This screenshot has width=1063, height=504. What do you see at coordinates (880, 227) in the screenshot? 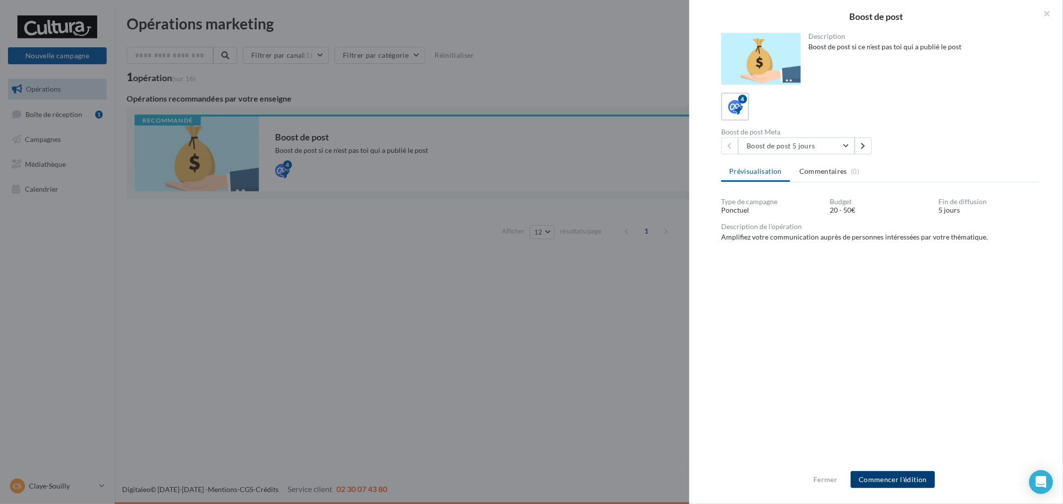
I see `div: Description de l’opération` at bounding box center [880, 227].